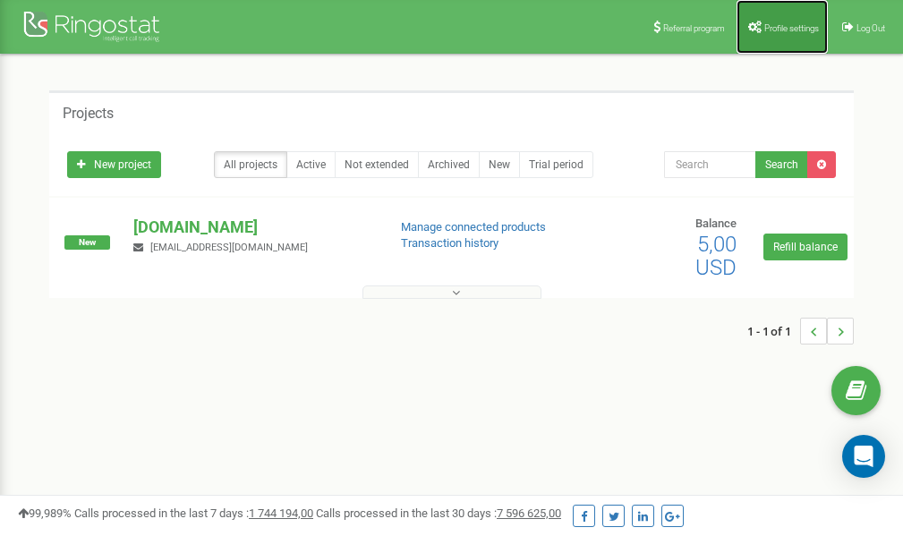 Image resolution: width=903 pixels, height=536 pixels. I want to click on a: Manage connected products, so click(473, 226).